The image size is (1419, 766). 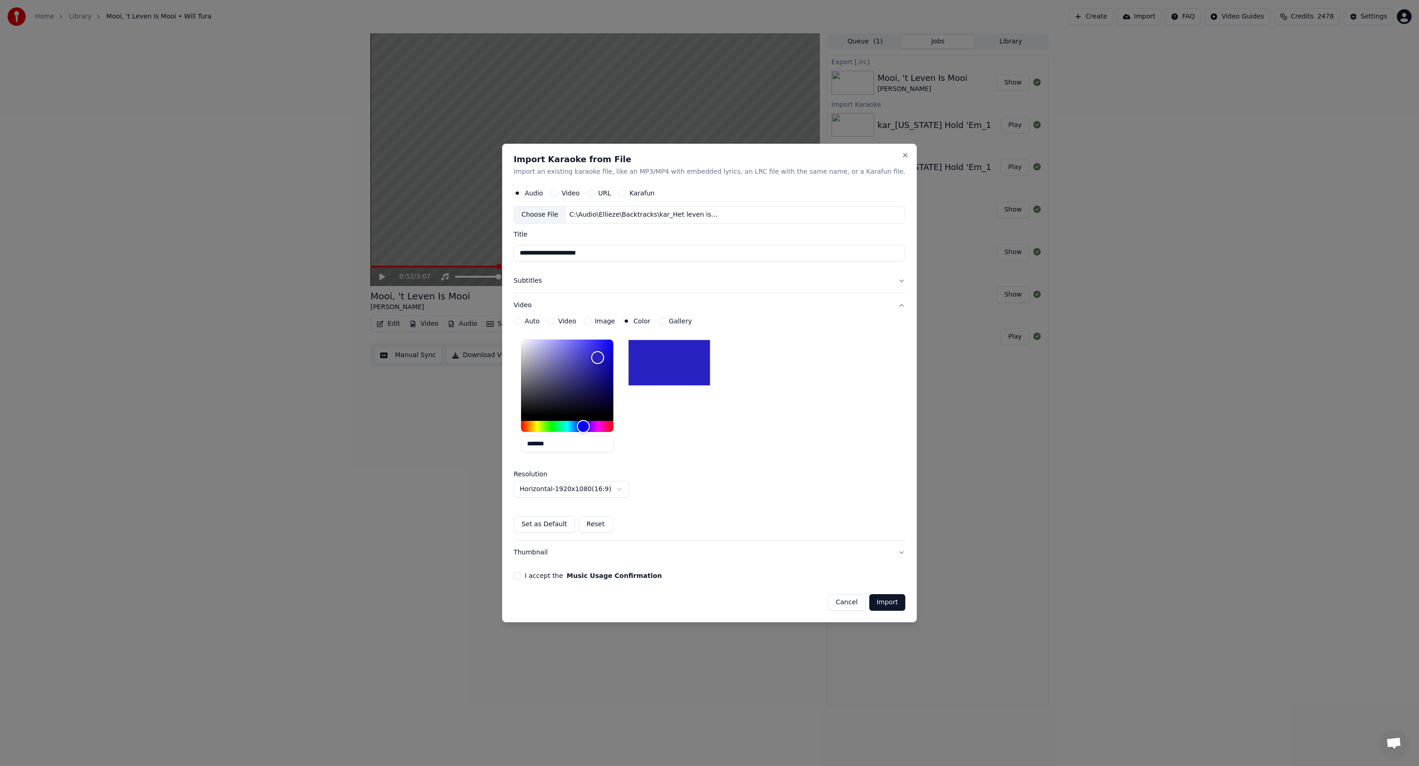 What do you see at coordinates (681, 321) in the screenshot?
I see `label: Gallery` at bounding box center [681, 321].